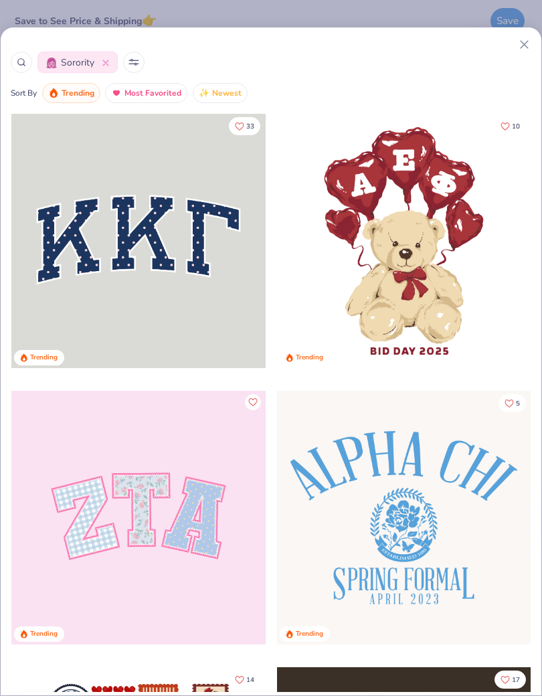 The height and width of the screenshot is (696, 542). Describe the element at coordinates (78, 93) in the screenshot. I see `span: Trending` at that location.